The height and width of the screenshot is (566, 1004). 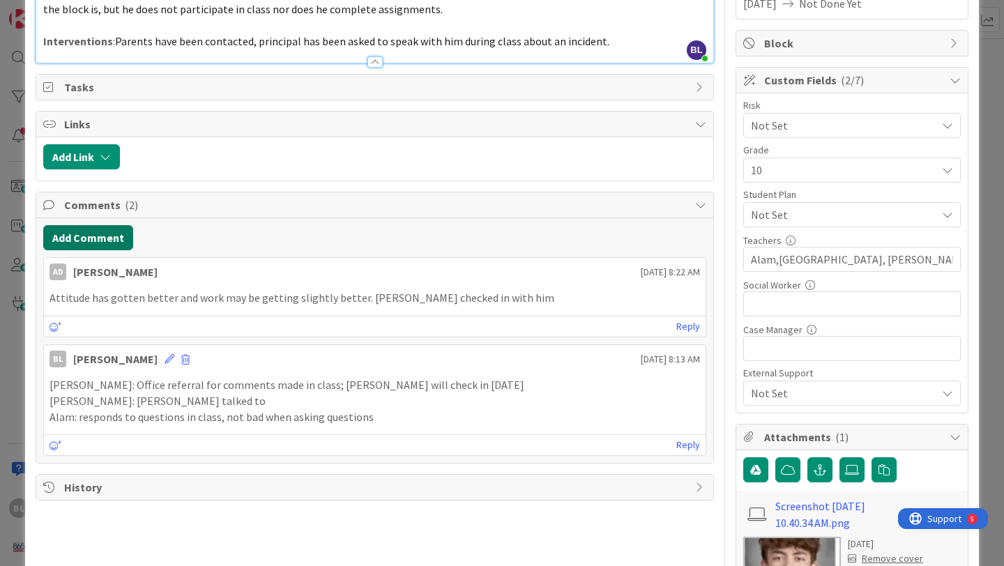 I want to click on p: Alam: responds to questions in class, not bad when asking questions, so click(x=374, y=417).